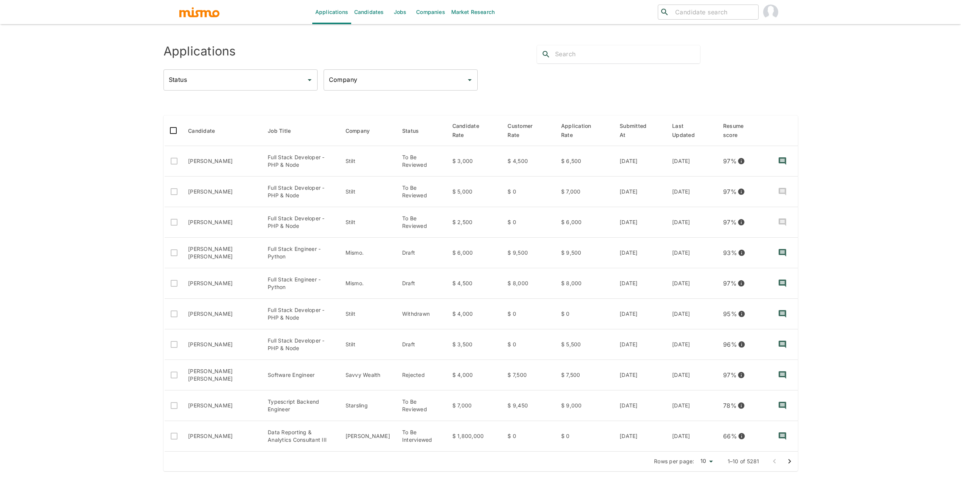 This screenshot has height=501, width=961. Describe the element at coordinates (584, 253) in the screenshot. I see `td: $ 9,500` at that location.